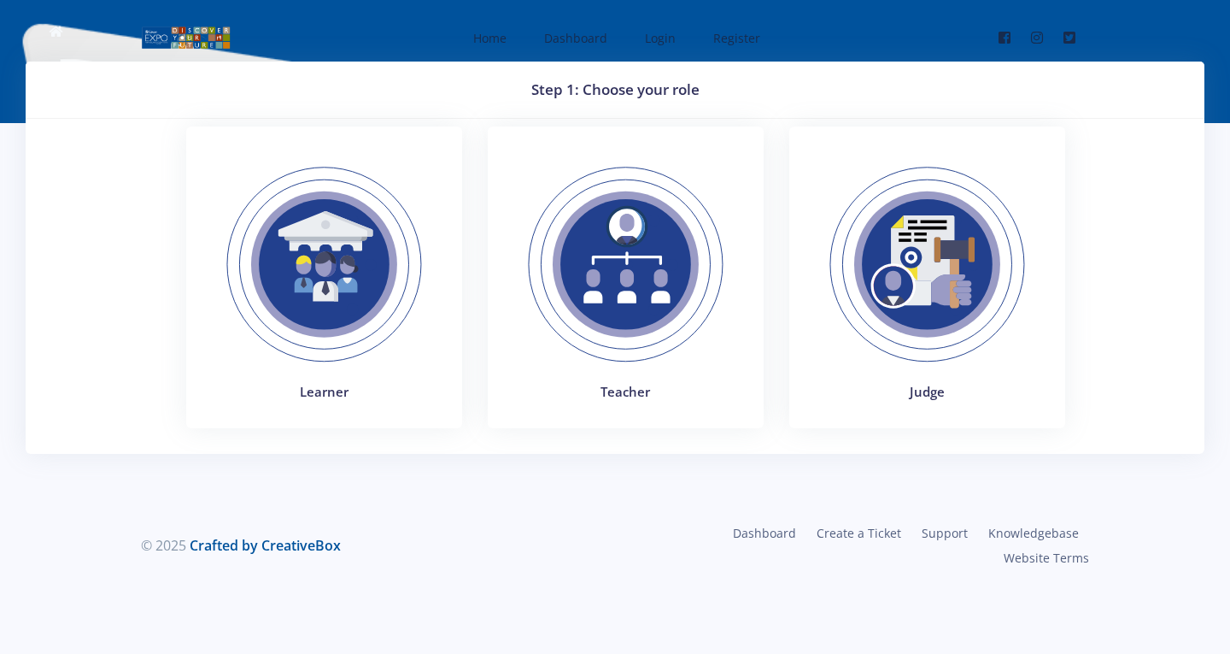 This screenshot has height=654, width=1230. I want to click on h4: Judge, so click(927, 391).